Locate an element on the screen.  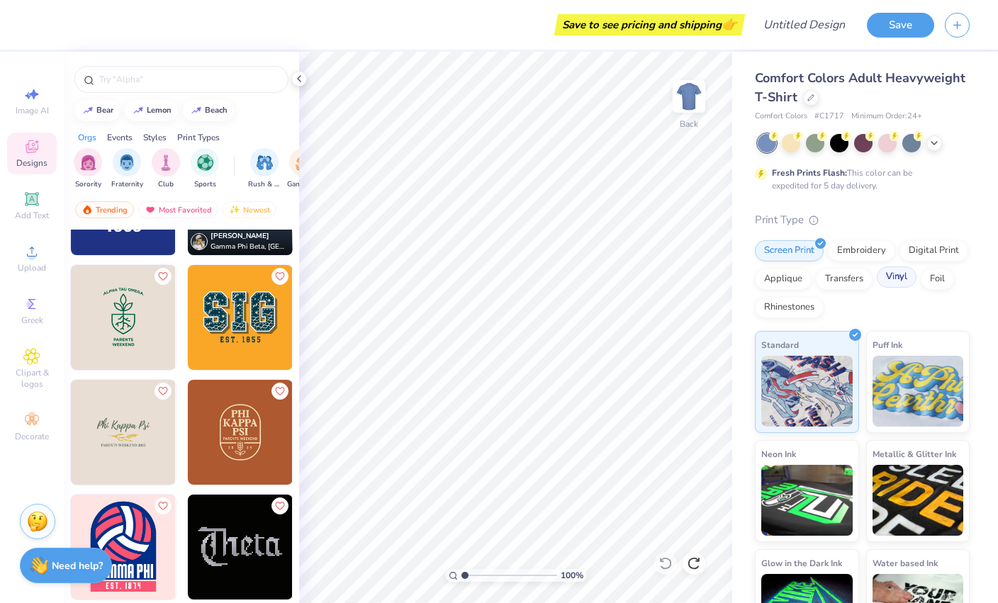
img: Newest.gif is located at coordinates (235, 210).